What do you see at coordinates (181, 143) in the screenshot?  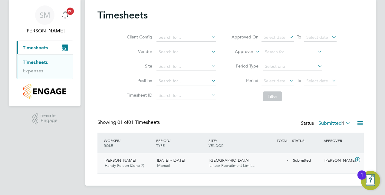 I see `div: PERIOD` at bounding box center [181, 143].